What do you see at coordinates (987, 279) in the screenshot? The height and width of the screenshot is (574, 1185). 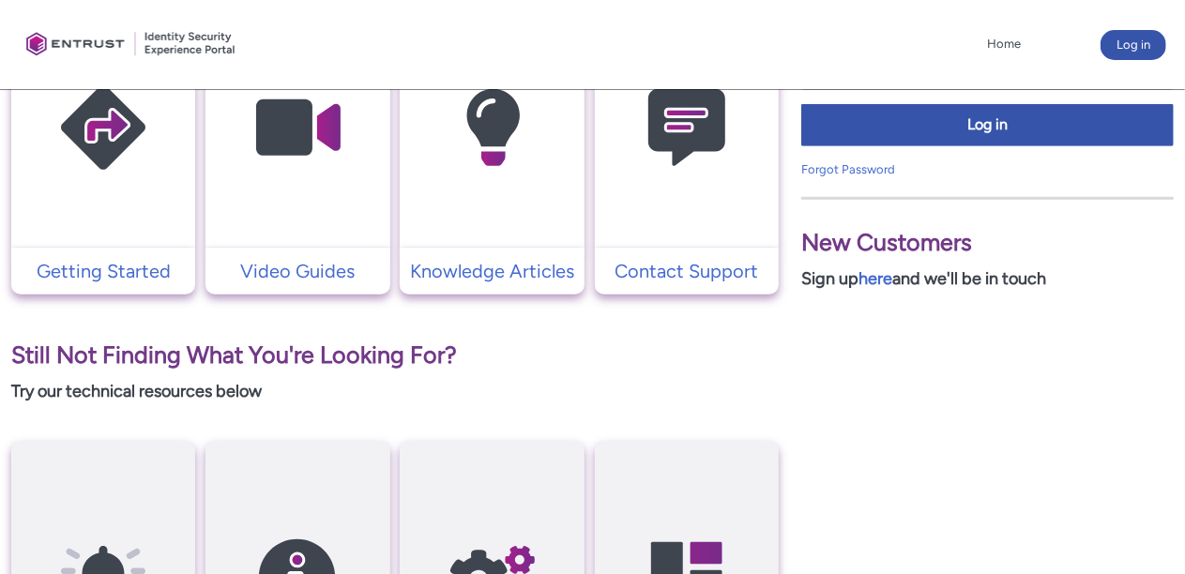 I see `p: Sign up and we'll be in touch` at bounding box center [987, 279].